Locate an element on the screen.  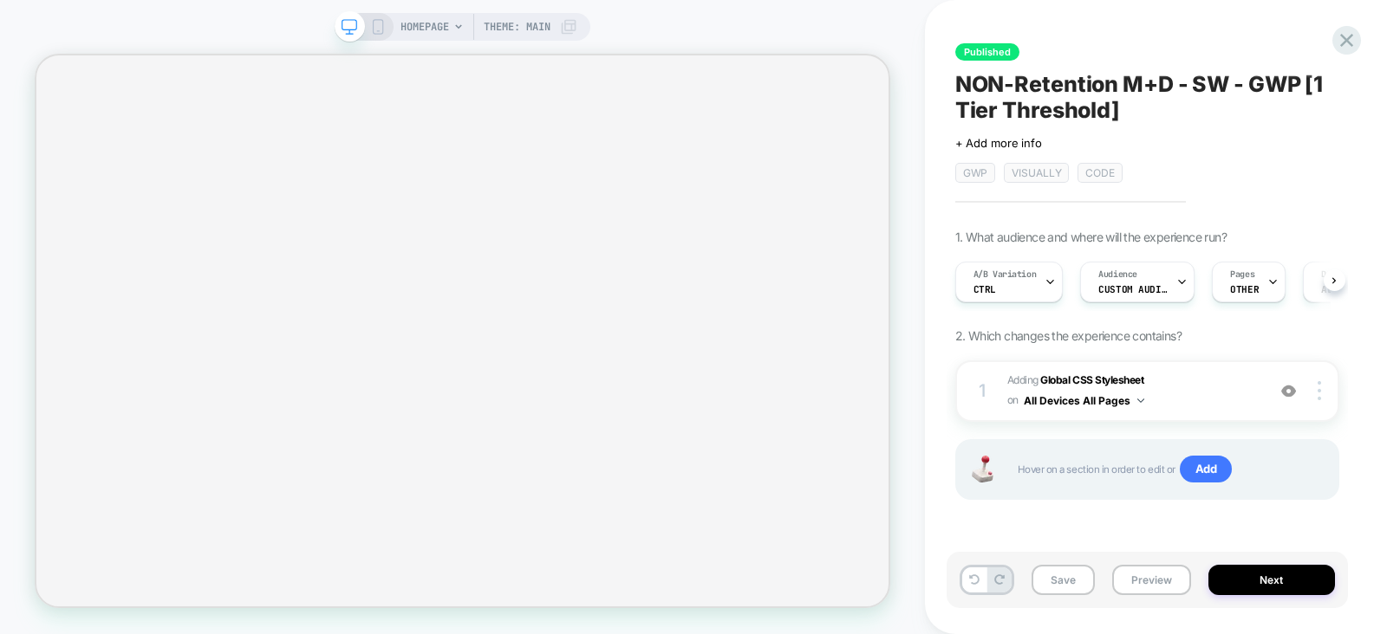
span: HOMEPAGE is located at coordinates (425, 27).